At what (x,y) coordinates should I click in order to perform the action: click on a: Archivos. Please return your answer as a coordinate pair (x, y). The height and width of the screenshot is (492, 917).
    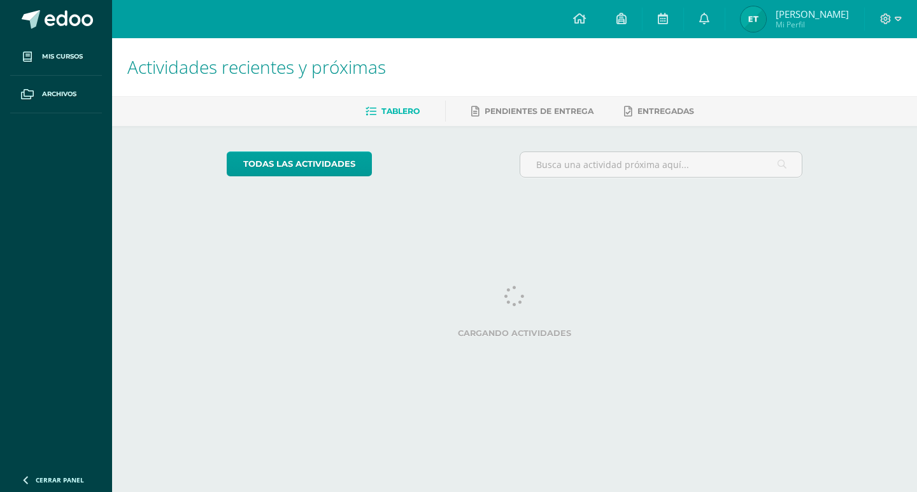
    Looking at the image, I should click on (56, 94).